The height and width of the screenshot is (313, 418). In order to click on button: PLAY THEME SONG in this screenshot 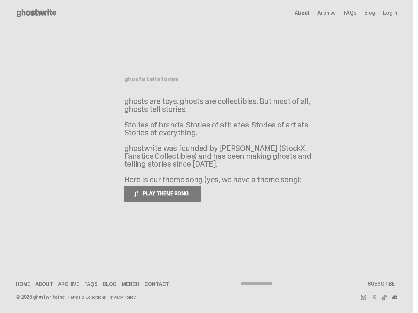, I will do `click(163, 194)`.